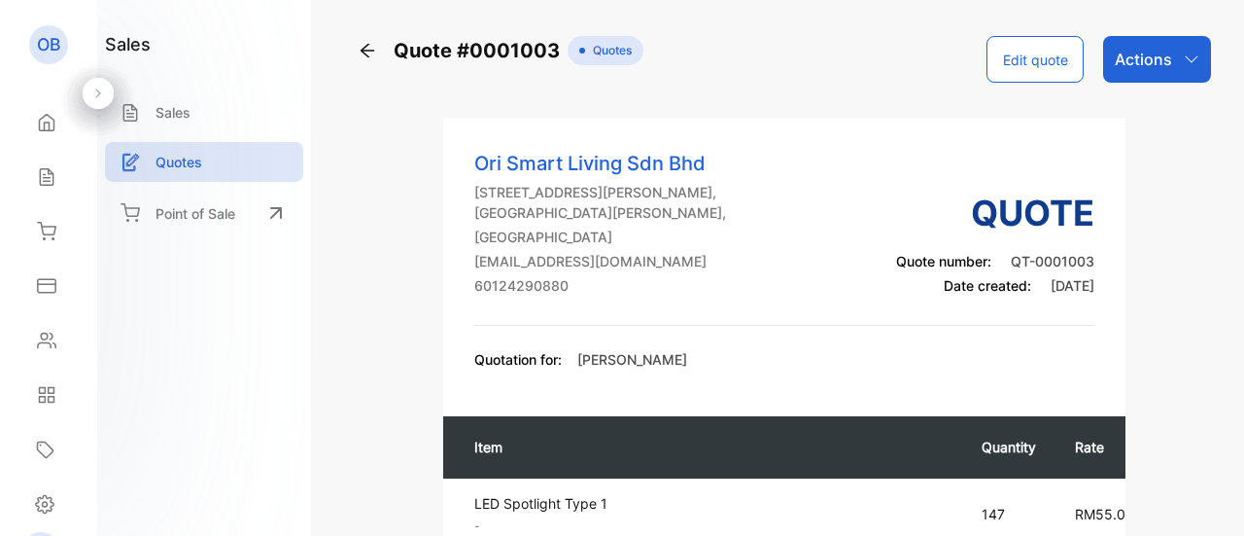 The height and width of the screenshot is (536, 1244). What do you see at coordinates (1053, 261) in the screenshot?
I see `span: QT-0001003` at bounding box center [1053, 261].